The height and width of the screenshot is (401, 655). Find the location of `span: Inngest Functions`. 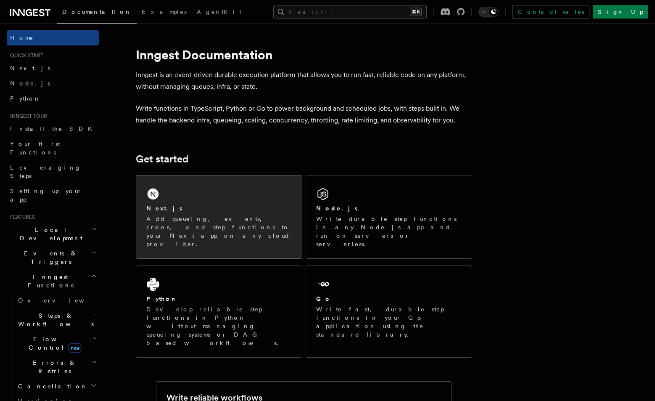

span: Inngest Functions is located at coordinates (49, 281).